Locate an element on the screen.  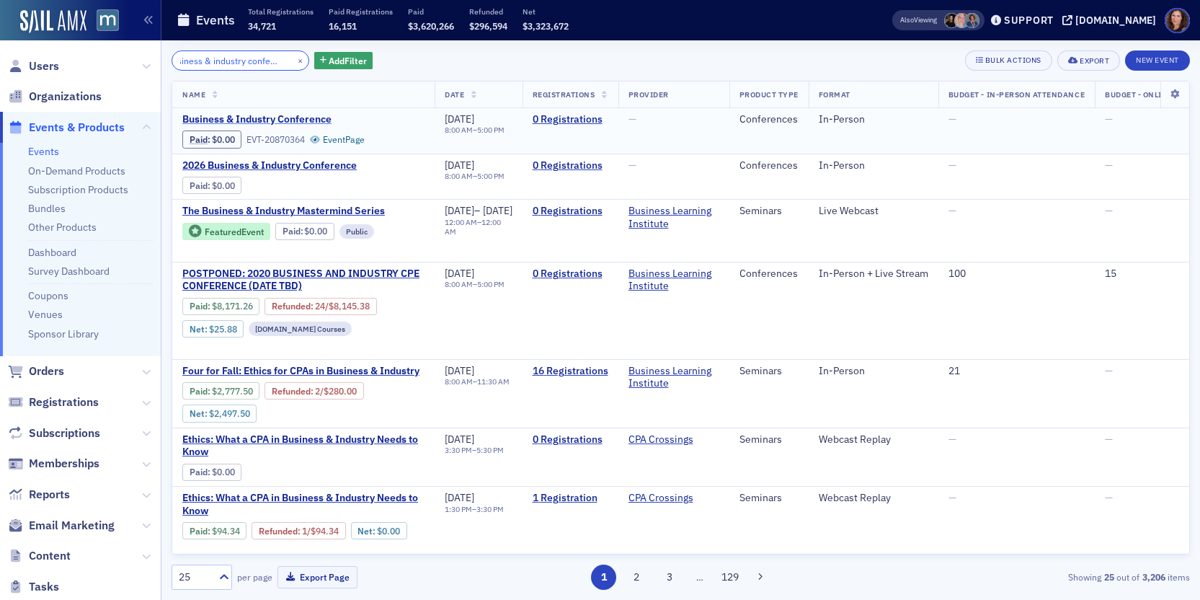
span: Chris Dougherty is located at coordinates (971, 20).